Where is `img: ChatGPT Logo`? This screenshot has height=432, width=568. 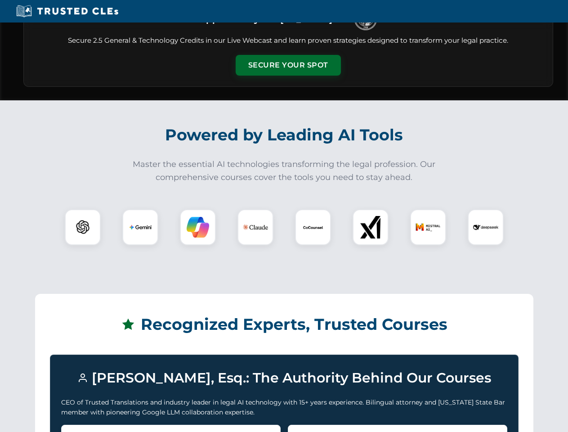
img: ChatGPT Logo is located at coordinates (83, 227).